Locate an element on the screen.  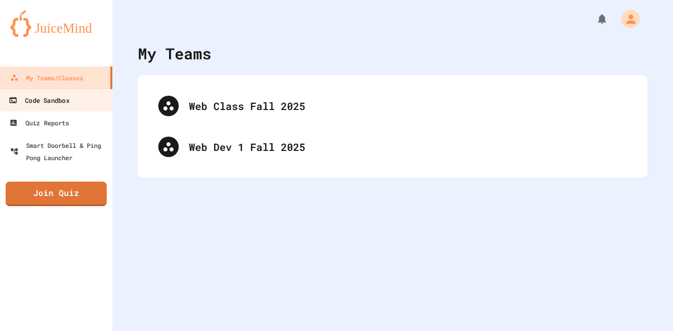
img: logo-orange.svg is located at coordinates (56, 24).